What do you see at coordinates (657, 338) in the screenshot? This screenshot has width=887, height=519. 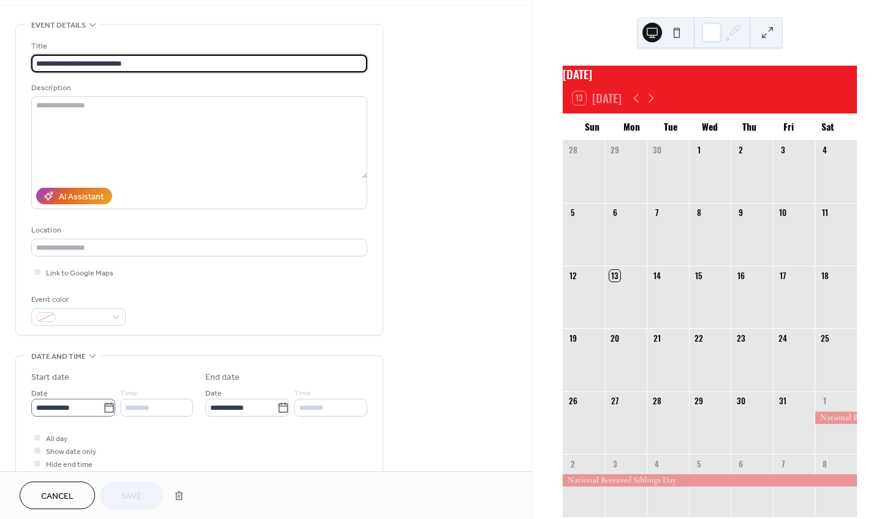 I see `div: 21` at bounding box center [657, 338].